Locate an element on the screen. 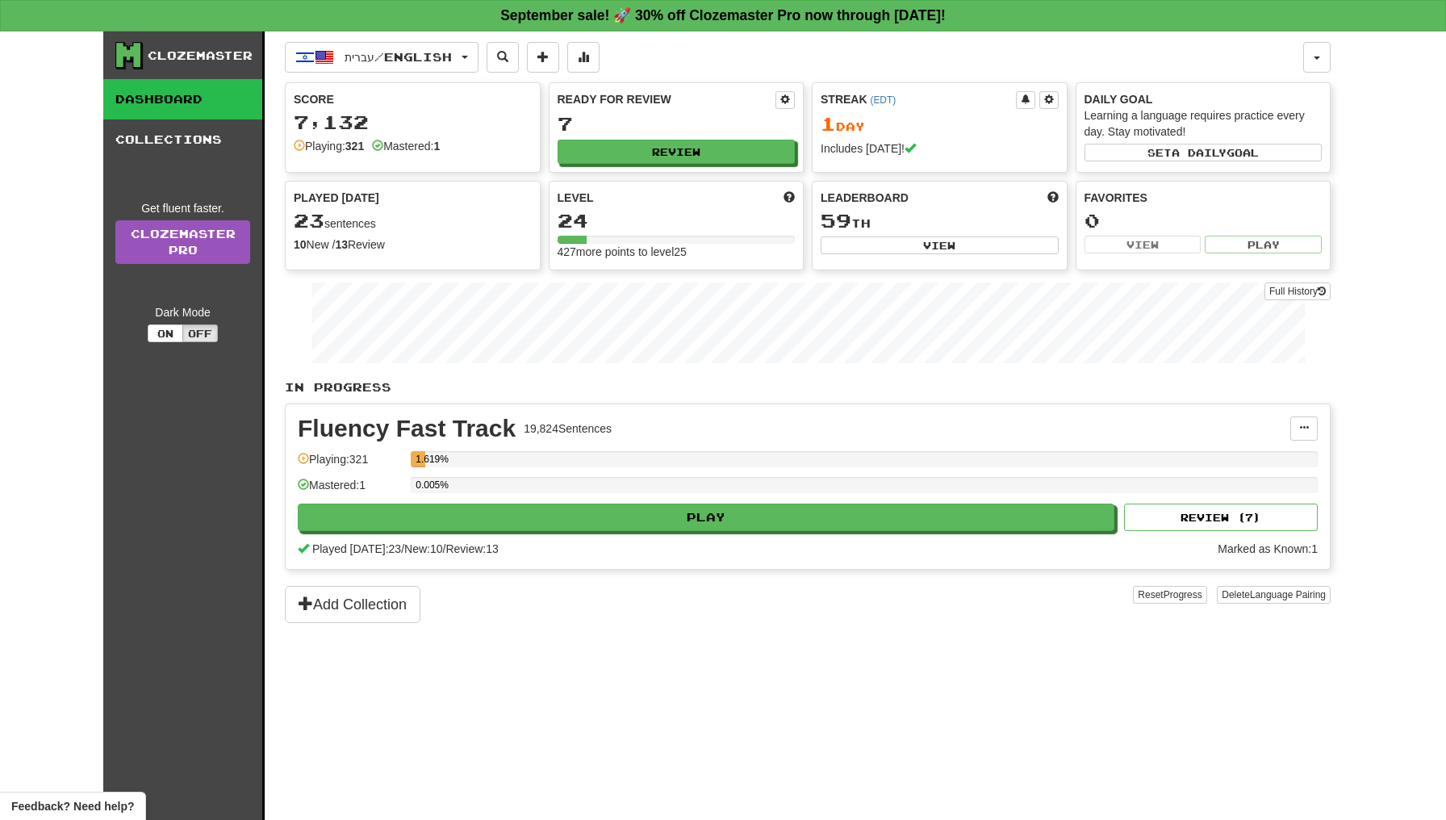 The height and width of the screenshot is (820, 1446). span: Level is located at coordinates (575, 198).